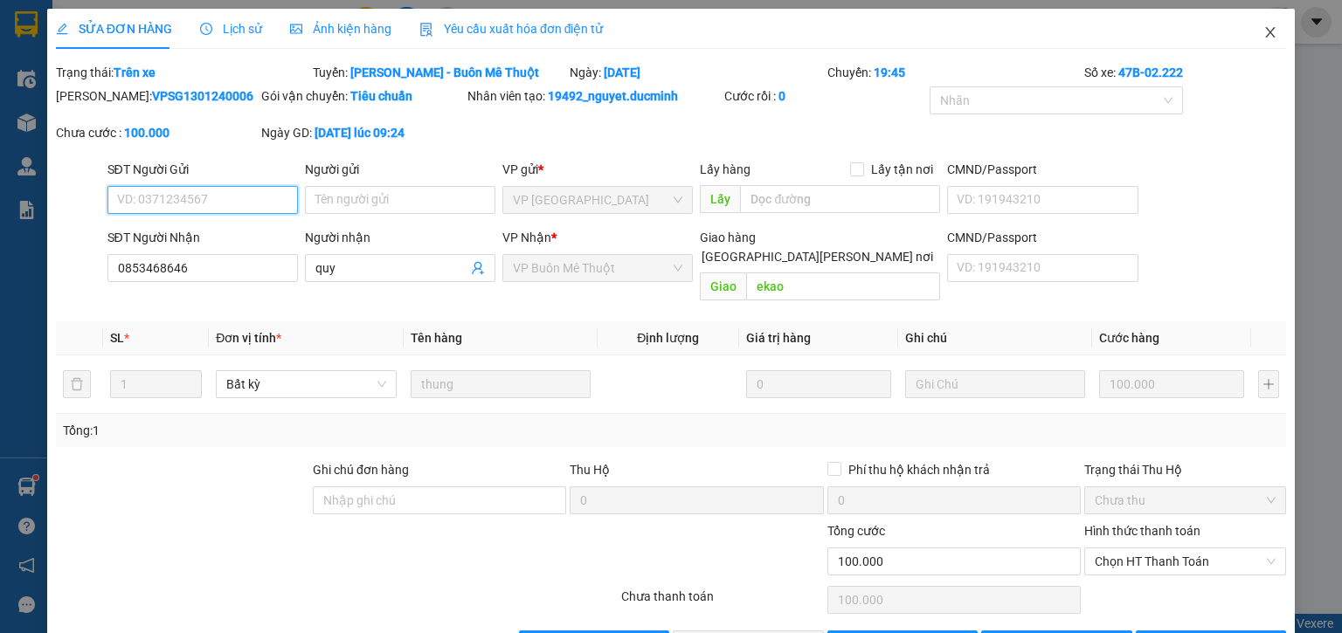 The height and width of the screenshot is (633, 1342). I want to click on b: VPSG1301240006, so click(203, 96).